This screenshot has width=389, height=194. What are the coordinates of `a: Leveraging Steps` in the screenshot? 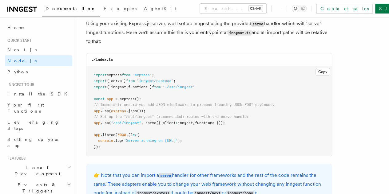 It's located at (38, 126).